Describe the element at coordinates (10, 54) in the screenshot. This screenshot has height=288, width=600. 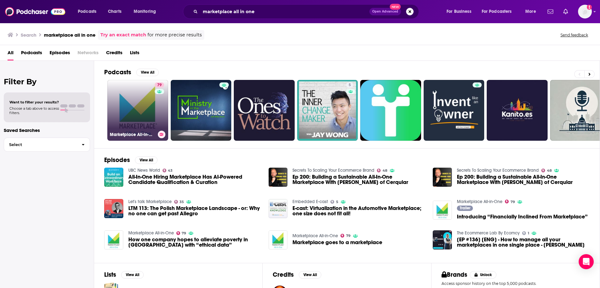
I see `span: All` at that location.